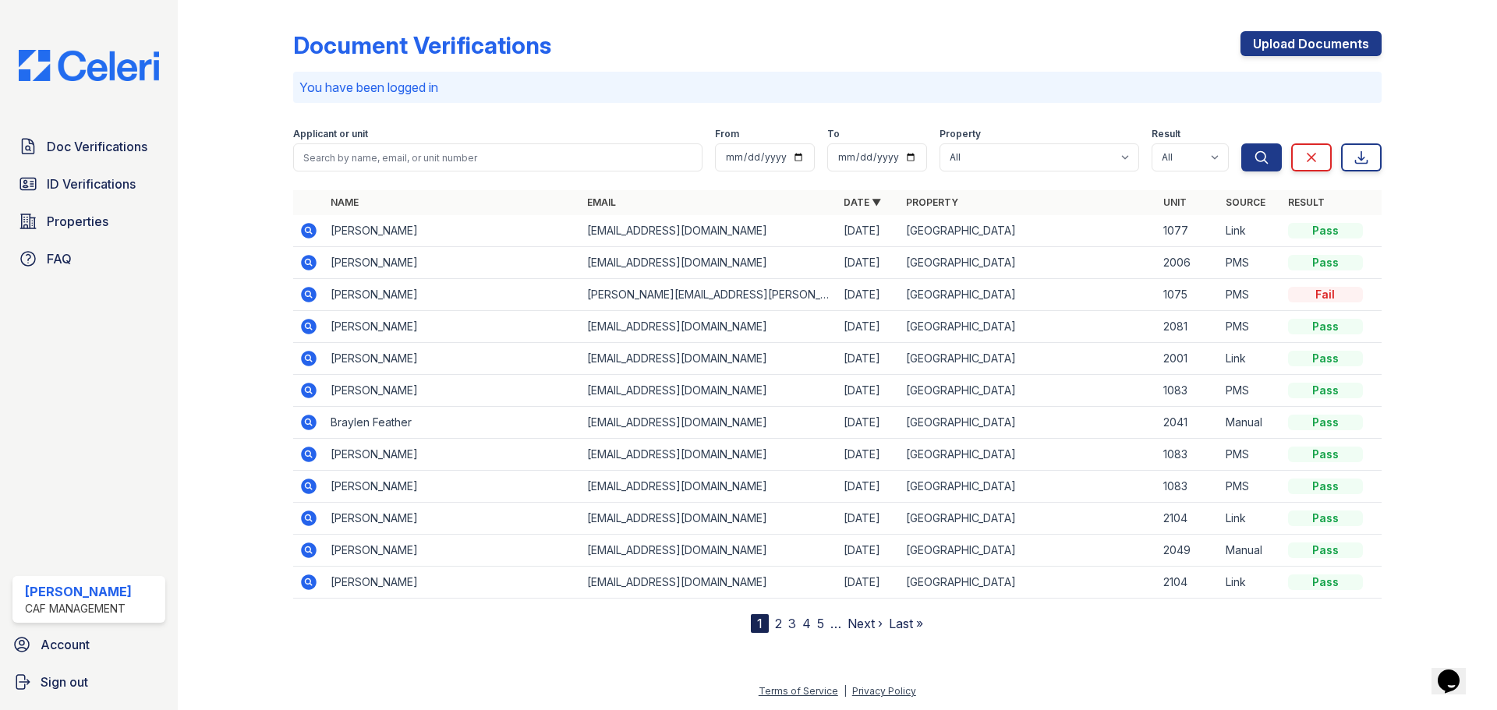 Image resolution: width=1497 pixels, height=710 pixels. I want to click on label: From, so click(727, 134).